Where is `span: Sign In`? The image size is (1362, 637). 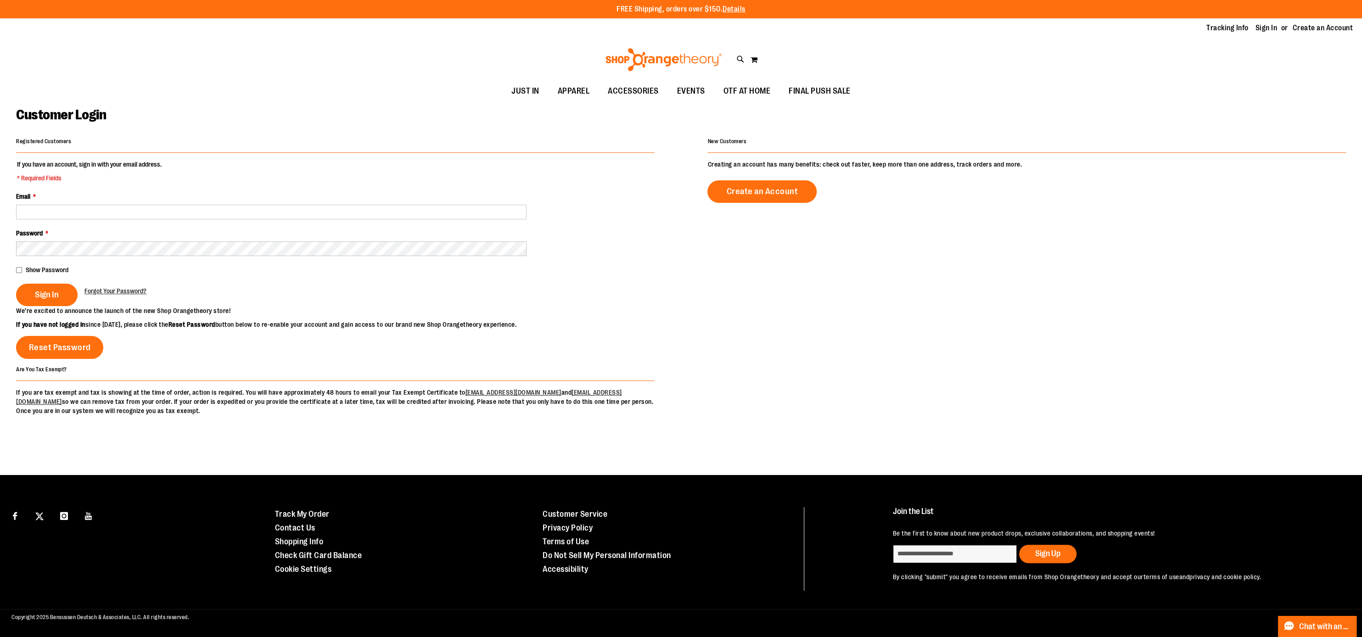
span: Sign In is located at coordinates (47, 295).